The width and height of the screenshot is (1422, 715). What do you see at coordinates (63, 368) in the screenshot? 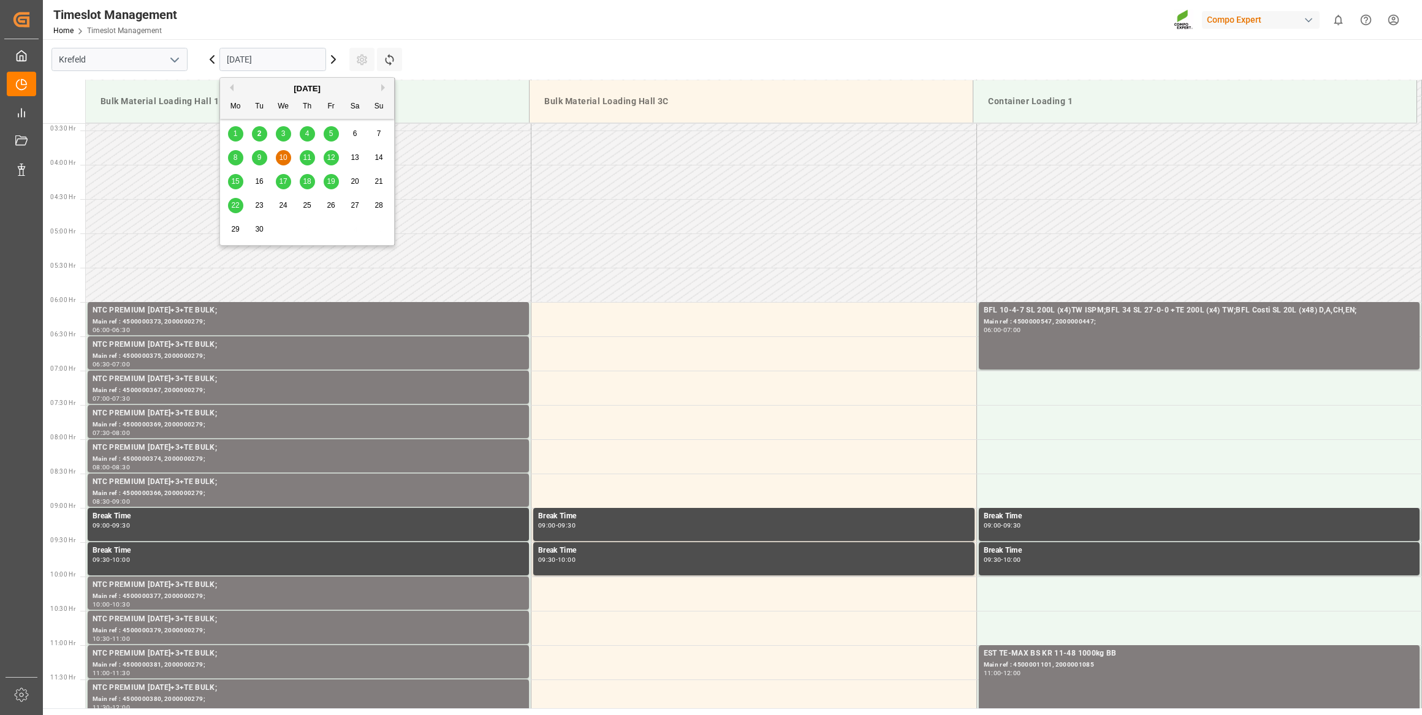
I see `span: 07:00 Hr` at bounding box center [63, 368].